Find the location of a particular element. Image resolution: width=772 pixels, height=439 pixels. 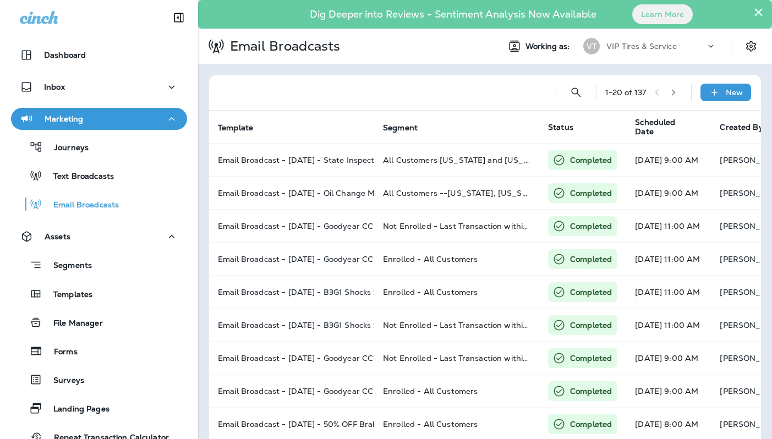

p: Landing Pages is located at coordinates (76, 410).